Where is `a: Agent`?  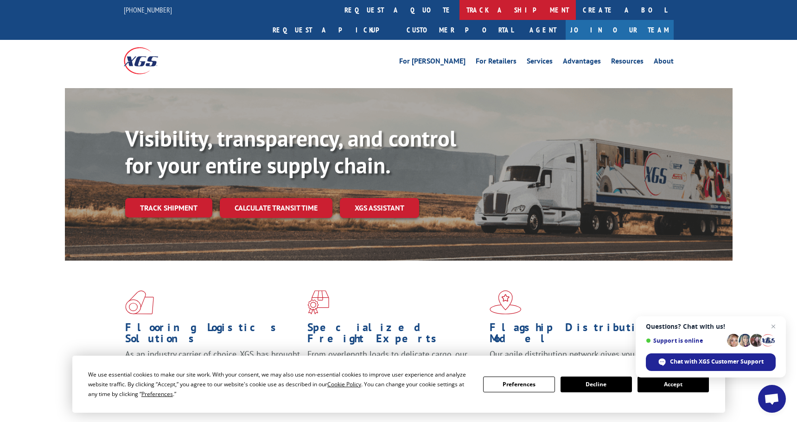
a: Agent is located at coordinates (543, 30).